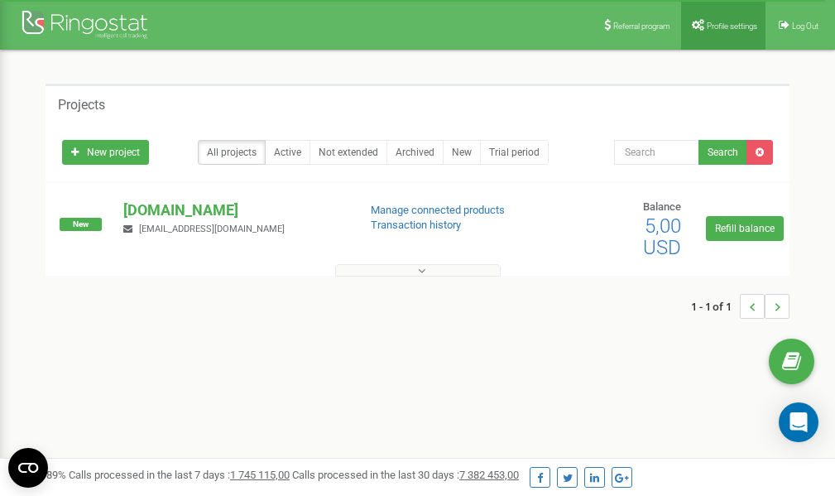  I want to click on button: Open CMP widget, so click(28, 468).